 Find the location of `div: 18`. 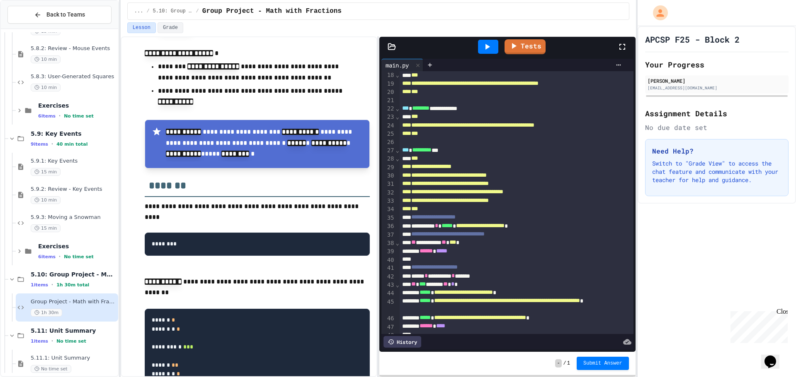

div: 18 is located at coordinates (388, 75).